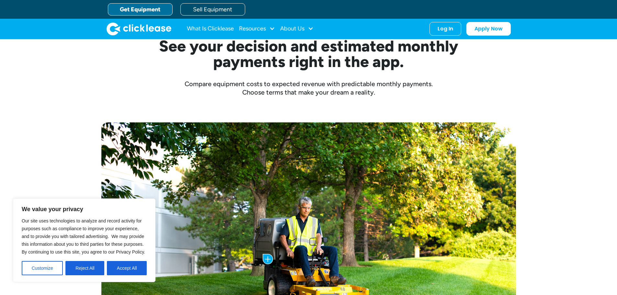 The height and width of the screenshot is (295, 617). What do you see at coordinates (139, 29) in the screenshot?
I see `a: home` at bounding box center [139, 29].